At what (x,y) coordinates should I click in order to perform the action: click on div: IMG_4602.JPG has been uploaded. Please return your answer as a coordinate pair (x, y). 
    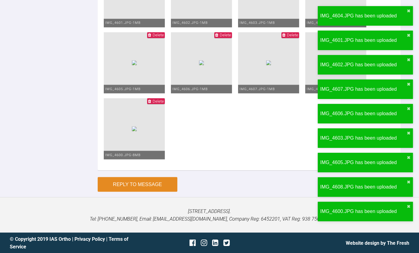
    Looking at the image, I should click on (363, 65).